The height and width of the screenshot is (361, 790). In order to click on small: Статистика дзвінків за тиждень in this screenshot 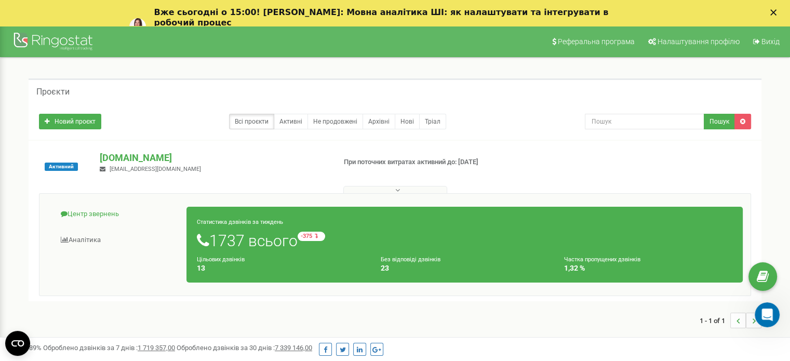, I will do `click(240, 222)`.